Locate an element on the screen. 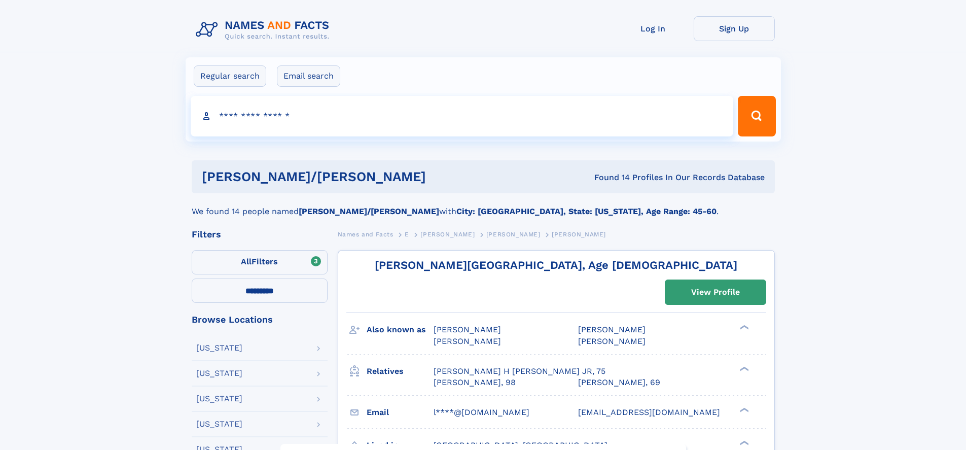  h3: Also known as is located at coordinates (400, 330).